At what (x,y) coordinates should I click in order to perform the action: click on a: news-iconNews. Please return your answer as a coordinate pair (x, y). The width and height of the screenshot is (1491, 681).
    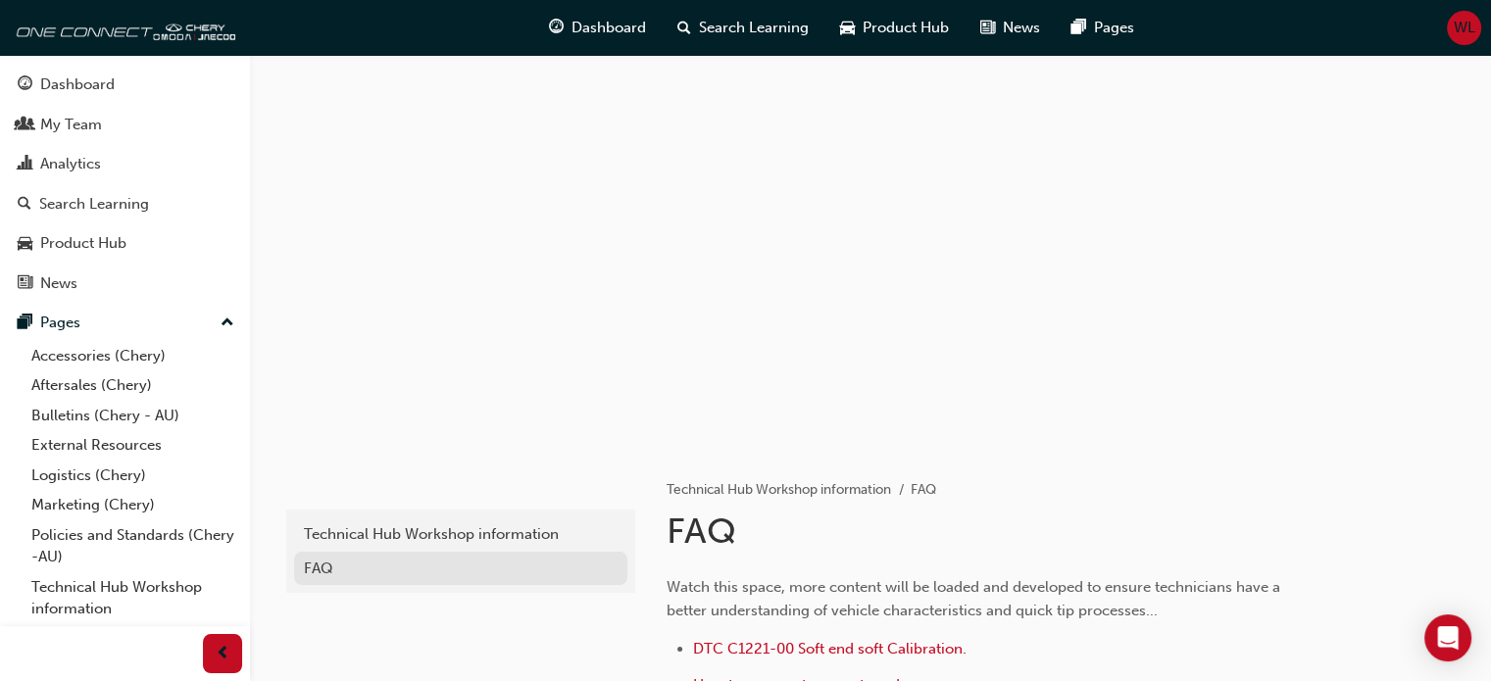
    Looking at the image, I should click on (1010, 27).